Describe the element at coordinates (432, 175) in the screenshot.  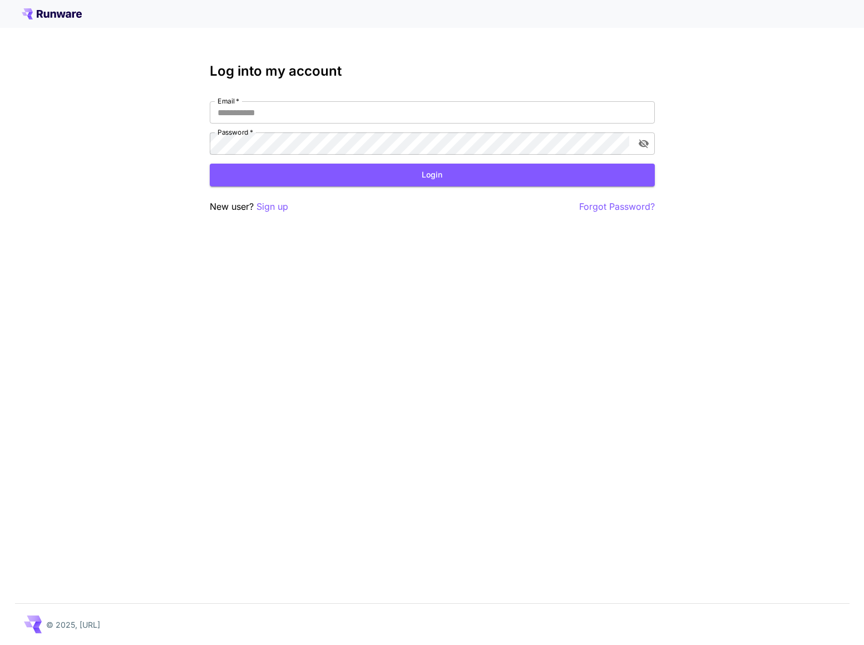
I see `button: Login` at that location.